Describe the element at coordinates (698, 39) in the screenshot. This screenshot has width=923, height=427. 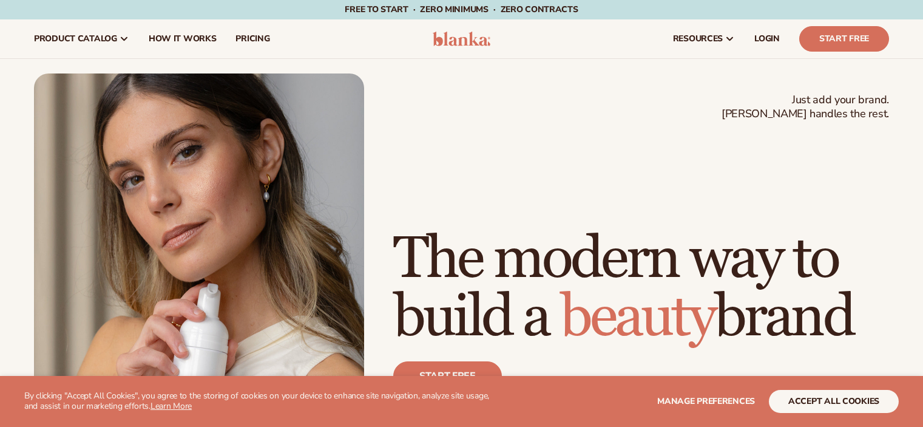
I see `span: resources` at that location.